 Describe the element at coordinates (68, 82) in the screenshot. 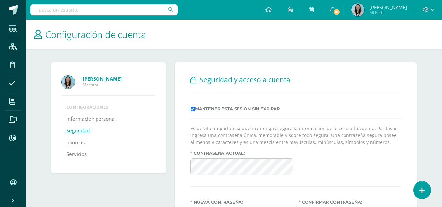

I see `img: Profile picture of Melissa Arevalo` at that location.